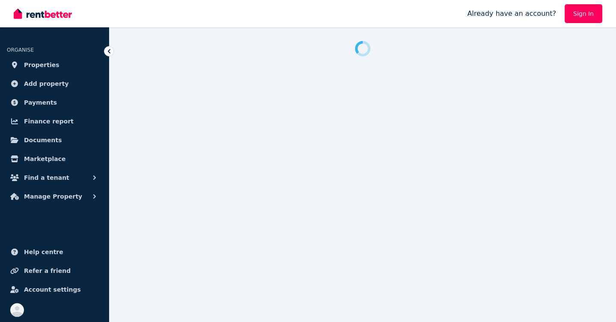 The height and width of the screenshot is (322, 616). Describe the element at coordinates (54, 252) in the screenshot. I see `a: Help centre` at that location.